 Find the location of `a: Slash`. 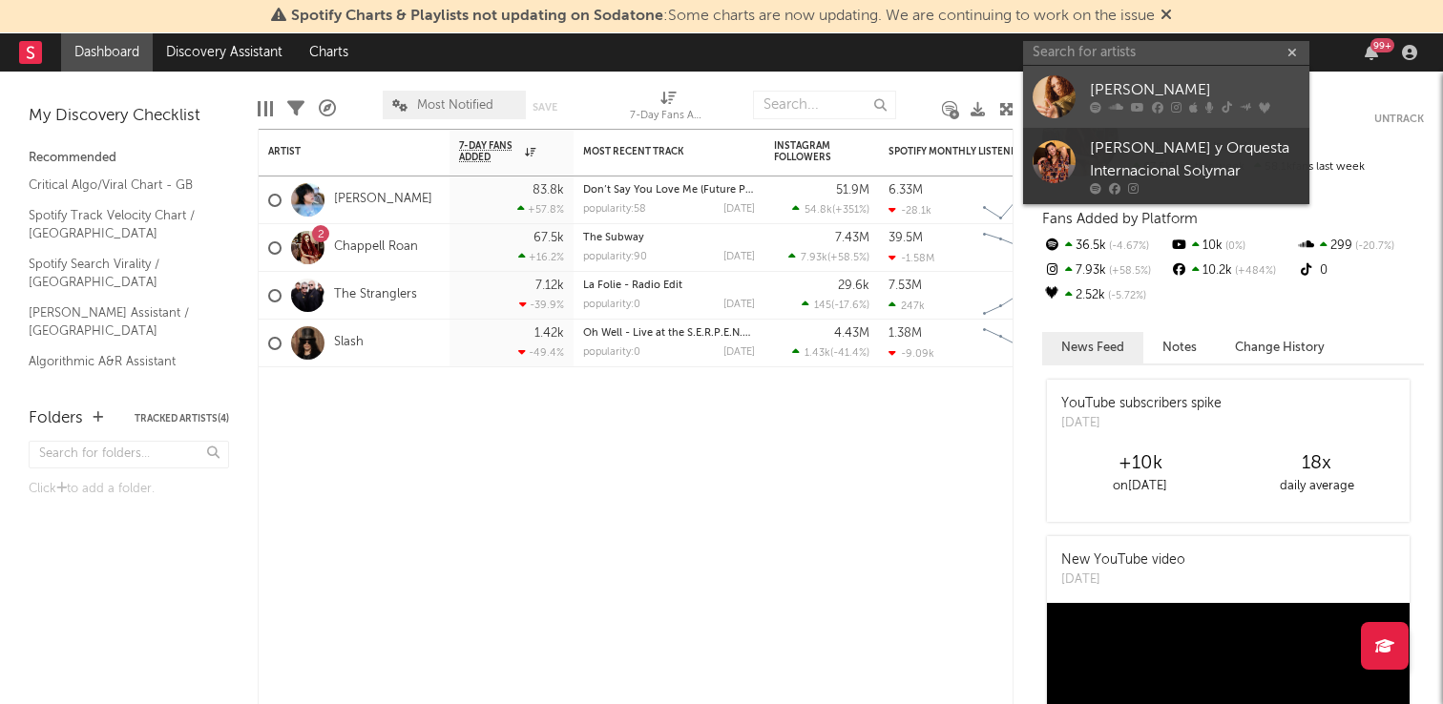

a: Slash is located at coordinates (348, 343).